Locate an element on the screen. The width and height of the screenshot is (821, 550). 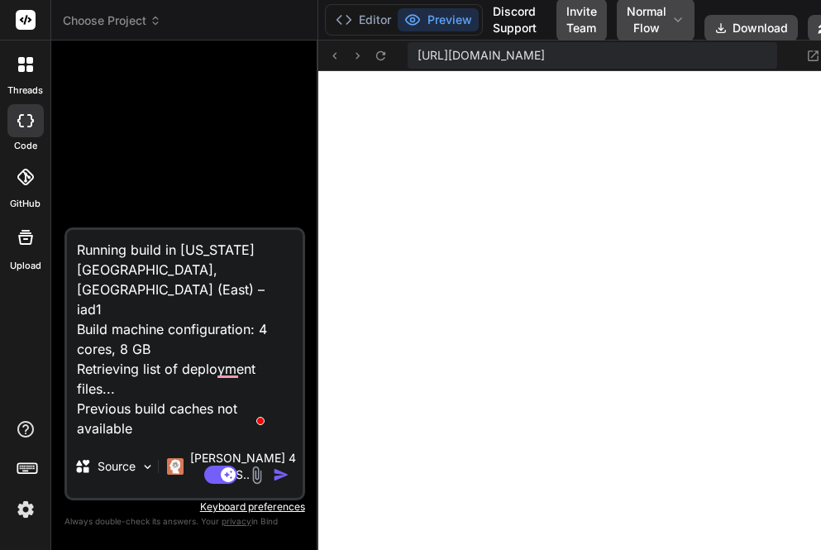
span: privacy is located at coordinates (236, 521).